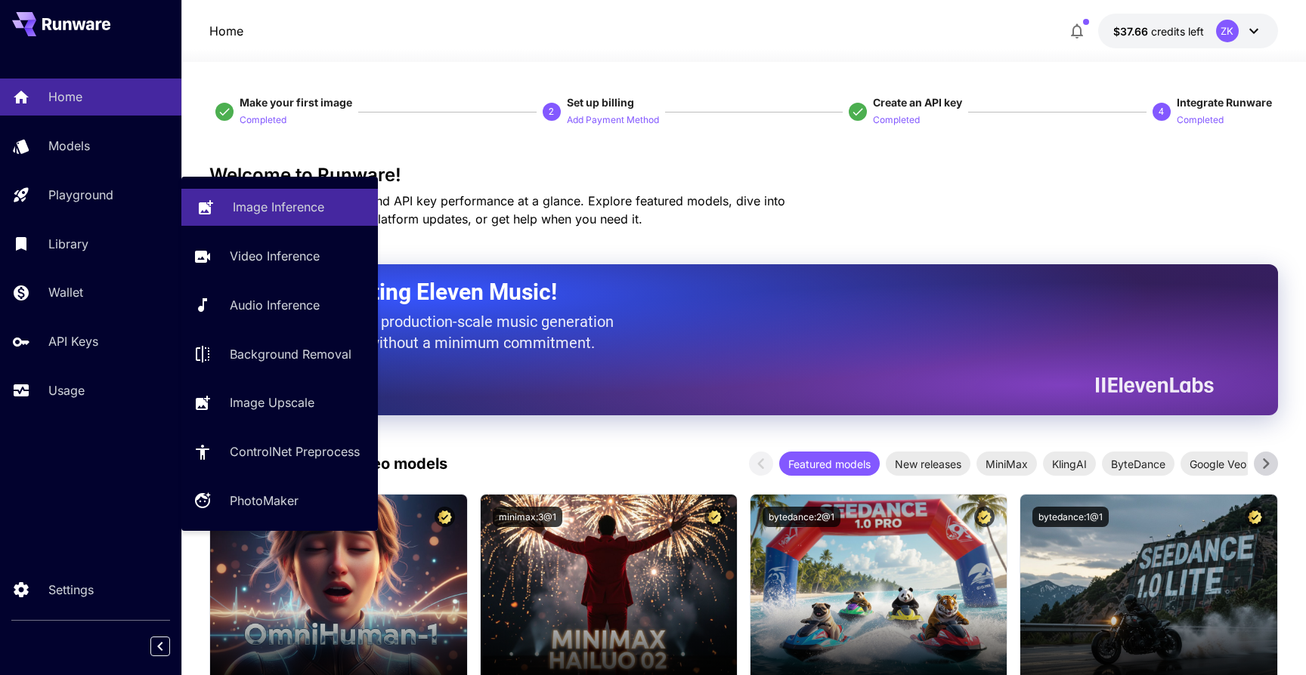 This screenshot has height=675, width=1306. What do you see at coordinates (436, 332) in the screenshot?
I see `p: The only way to get production-scale music generation from Eleven Labs without a minimum commitment.` at bounding box center [436, 332].